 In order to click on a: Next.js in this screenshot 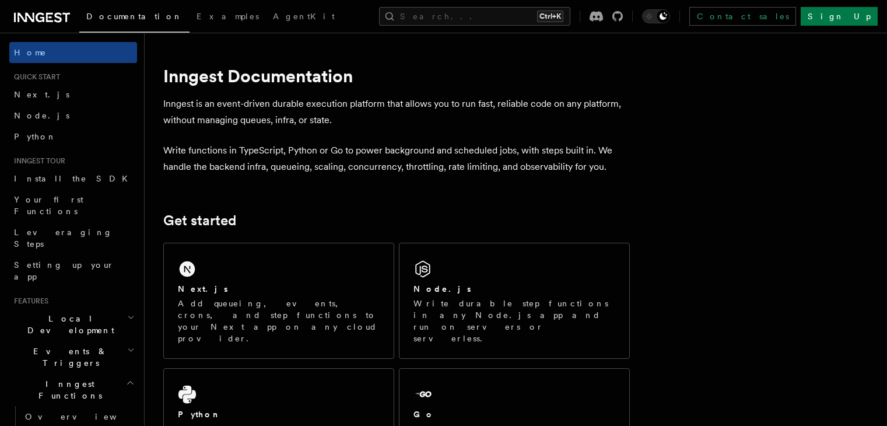, I will do `click(73, 94)`.